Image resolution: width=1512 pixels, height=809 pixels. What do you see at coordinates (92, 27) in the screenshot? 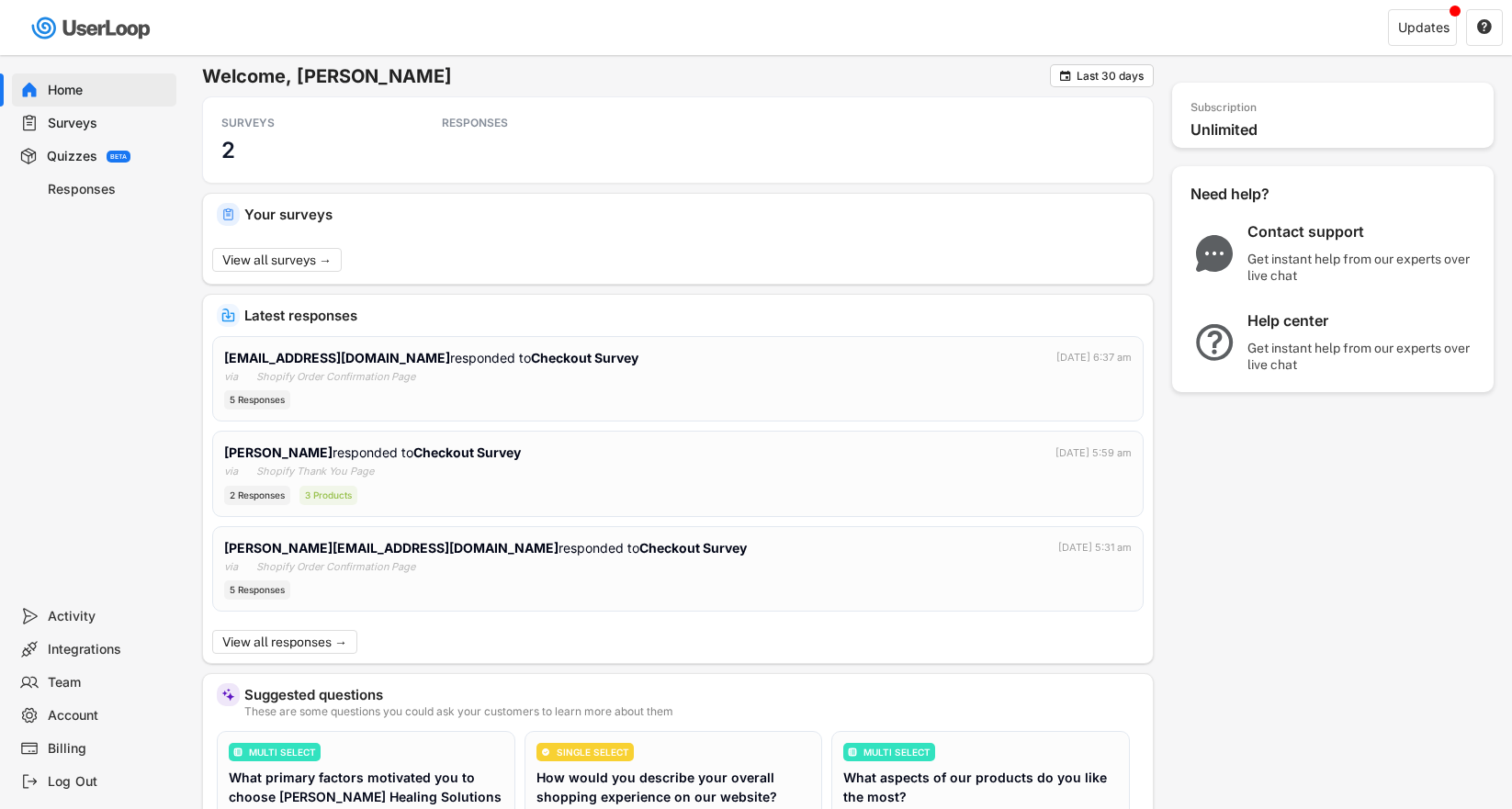
I see `img: userloop-logo-01.svg` at bounding box center [92, 27].